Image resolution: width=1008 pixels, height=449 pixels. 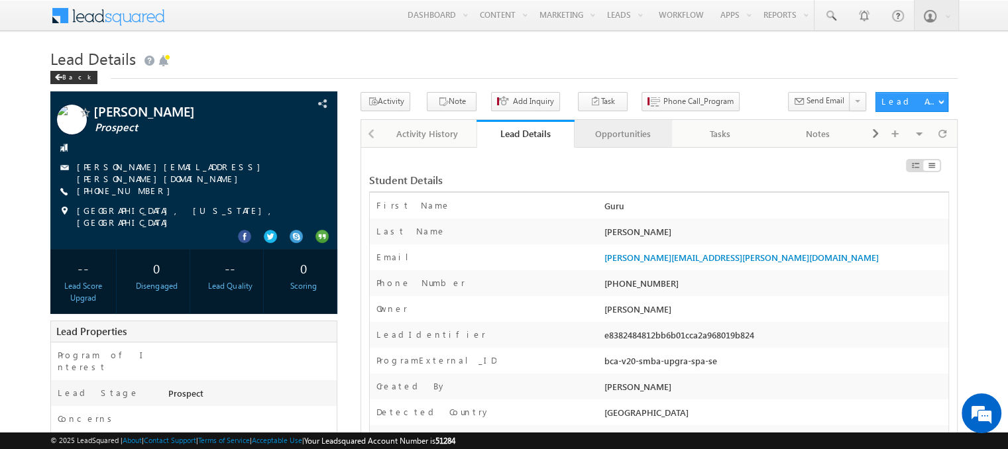 I want to click on label: First Name, so click(x=414, y=205).